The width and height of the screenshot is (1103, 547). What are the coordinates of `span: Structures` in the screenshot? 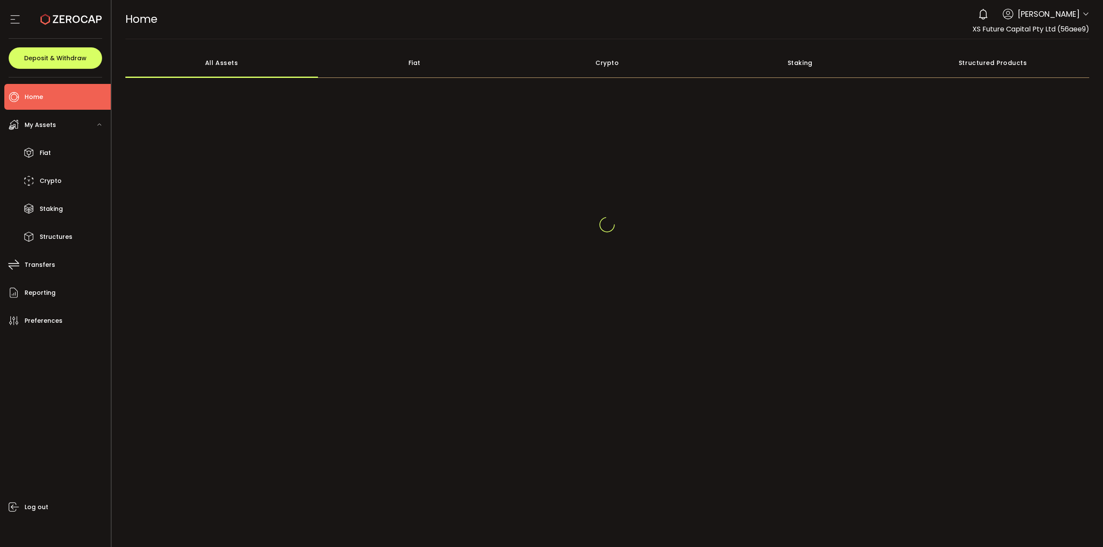 It's located at (56, 237).